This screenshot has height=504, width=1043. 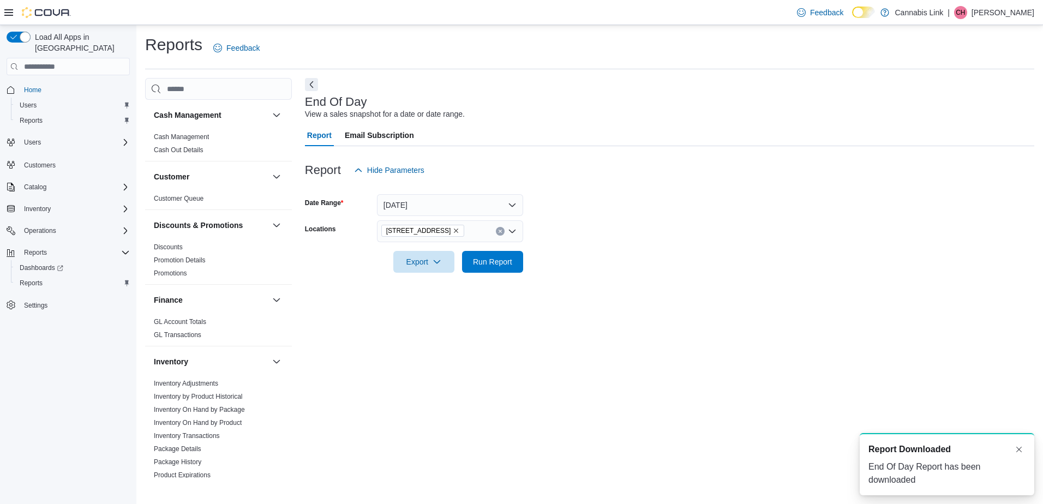 What do you see at coordinates (243, 48) in the screenshot?
I see `span: Feedback` at bounding box center [243, 48].